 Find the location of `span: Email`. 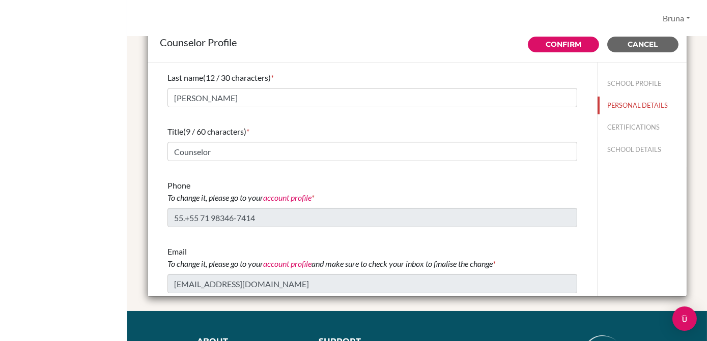

span: Email is located at coordinates (330, 257).